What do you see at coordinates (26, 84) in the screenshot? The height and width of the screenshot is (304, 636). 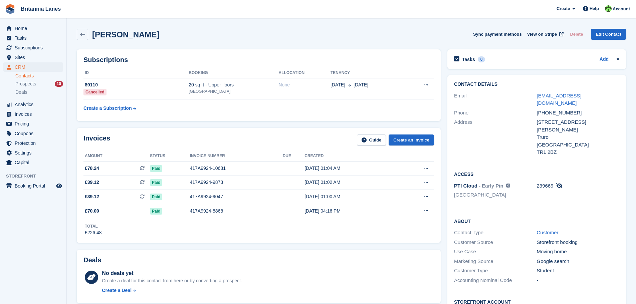 I see `span: Prospects` at bounding box center [26, 84].